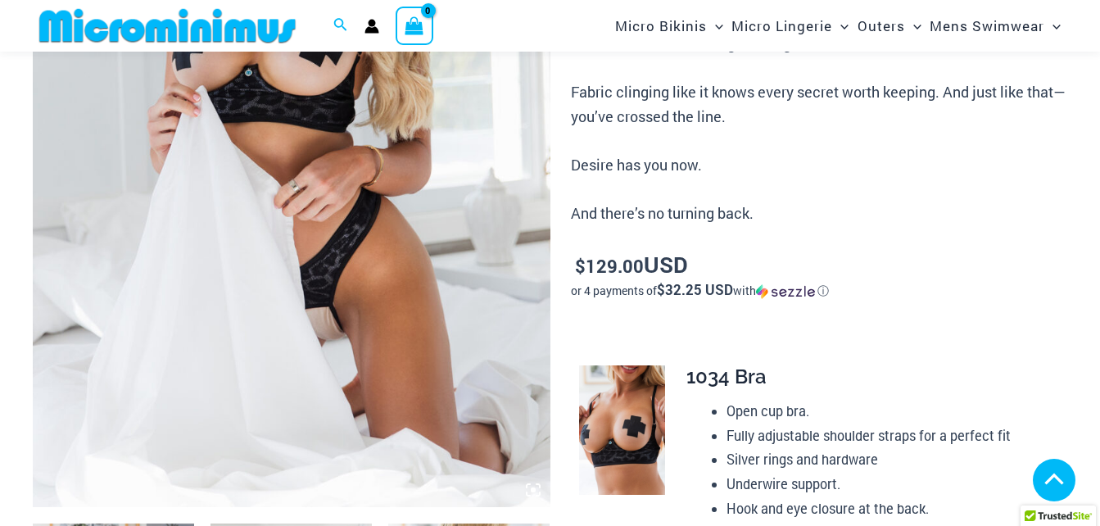 The height and width of the screenshot is (526, 1100). What do you see at coordinates (987, 25) in the screenshot?
I see `span: Mens Swimwear` at bounding box center [987, 25].